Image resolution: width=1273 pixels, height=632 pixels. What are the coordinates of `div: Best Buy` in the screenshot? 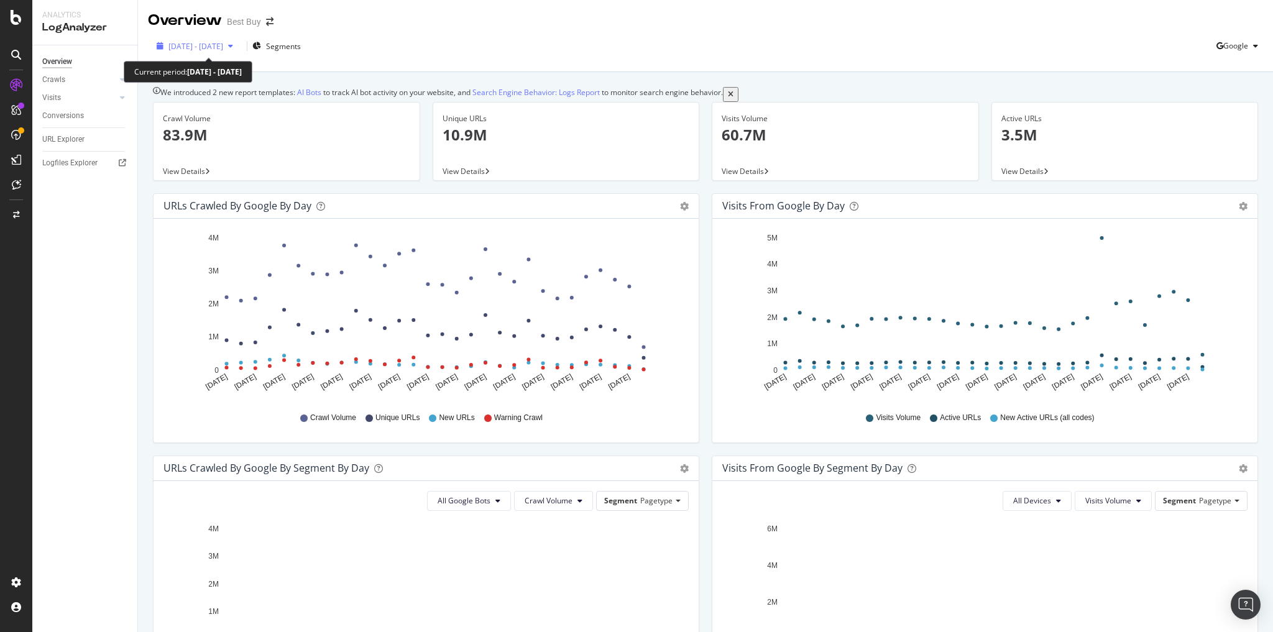 It's located at (244, 22).